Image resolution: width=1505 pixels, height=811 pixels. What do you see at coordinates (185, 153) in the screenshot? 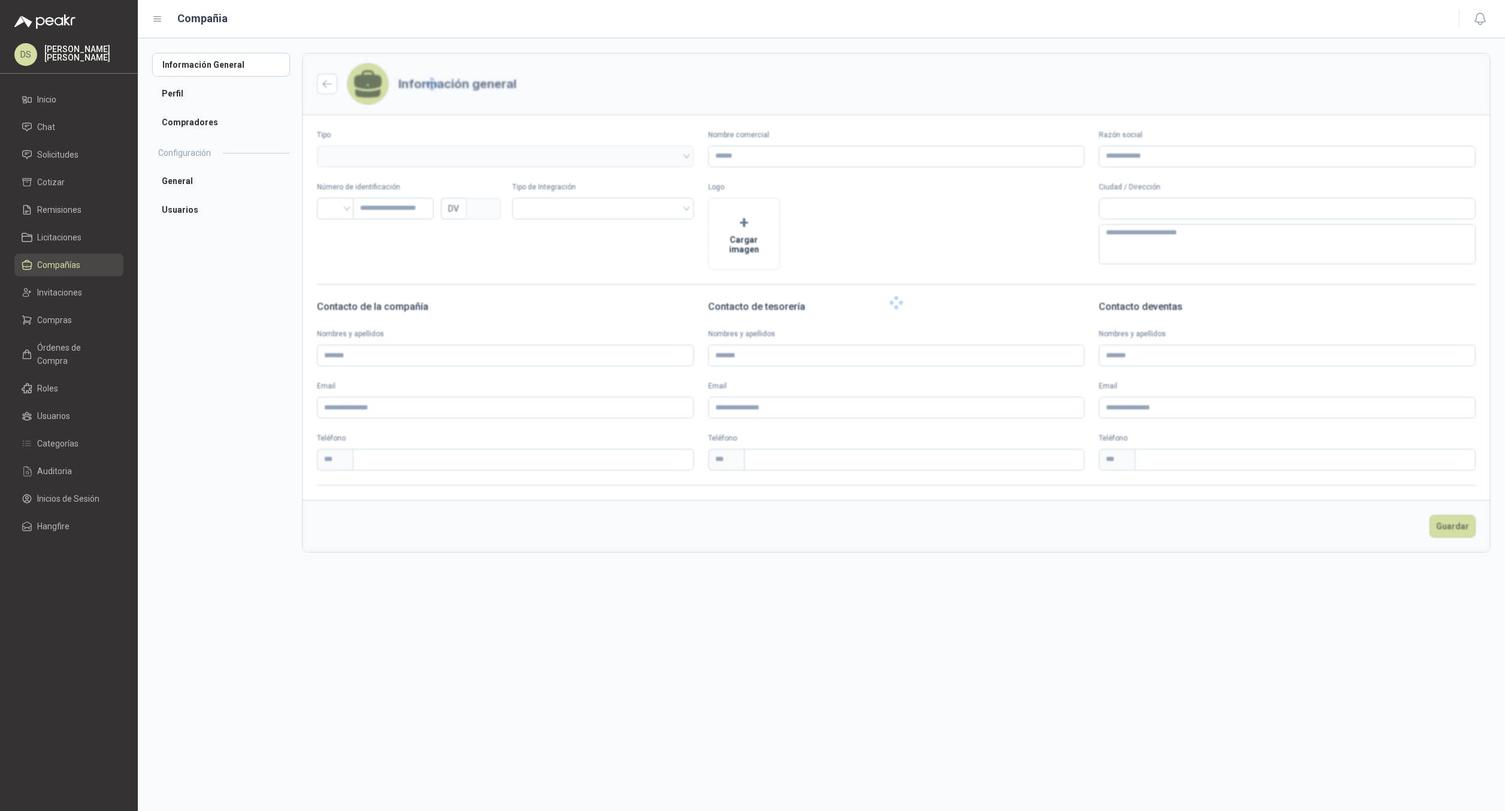
I see `h2: Configuración` at bounding box center [185, 153].